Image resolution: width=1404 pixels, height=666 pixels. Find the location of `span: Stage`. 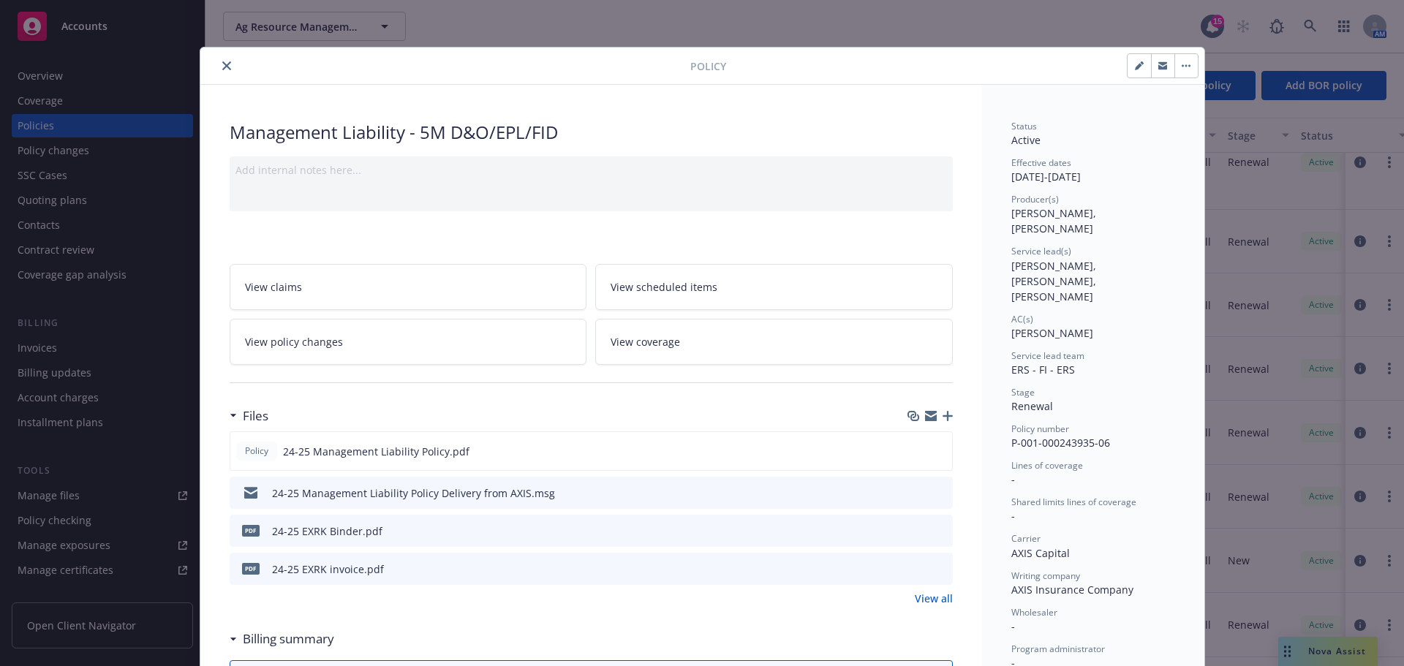

span: Stage is located at coordinates (1023, 392).